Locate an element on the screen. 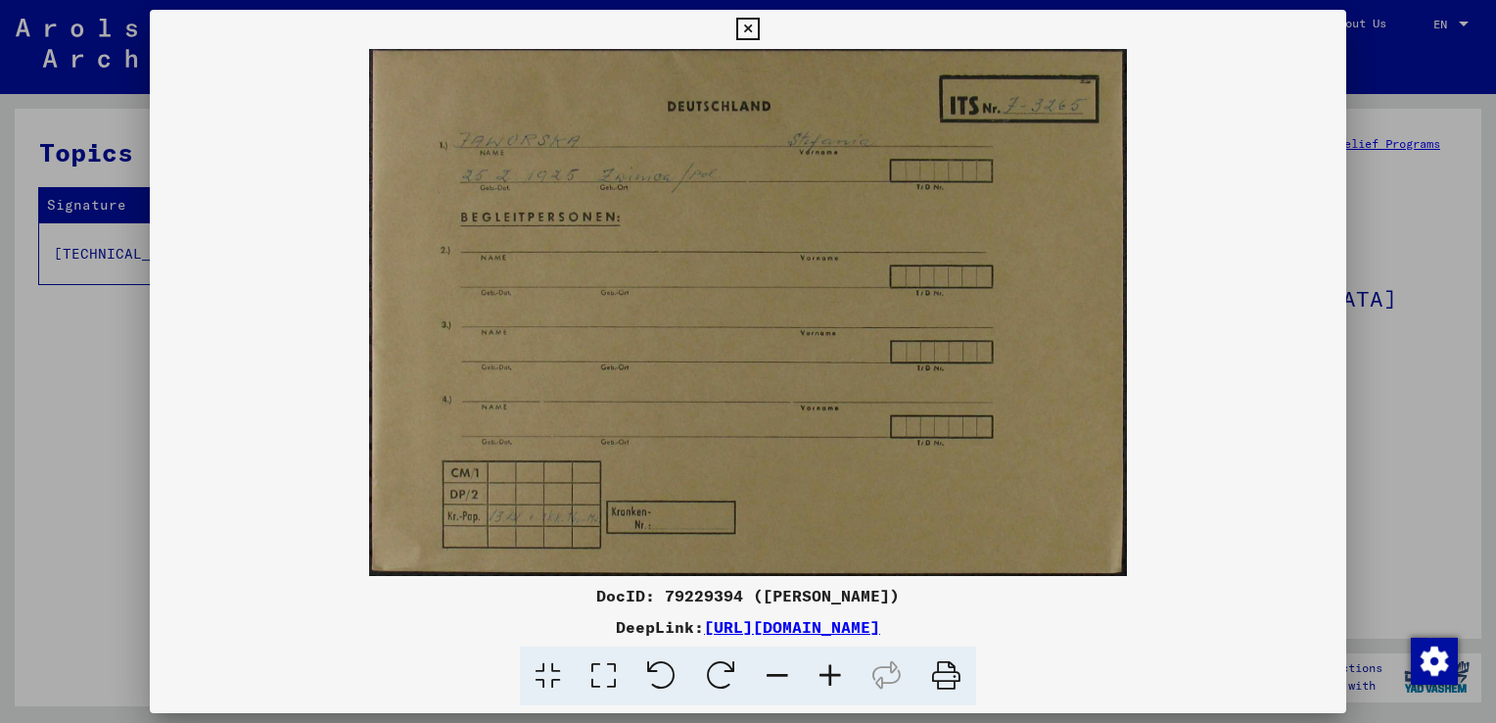 The height and width of the screenshot is (723, 1496). img: Change consent is located at coordinates (1435, 661).